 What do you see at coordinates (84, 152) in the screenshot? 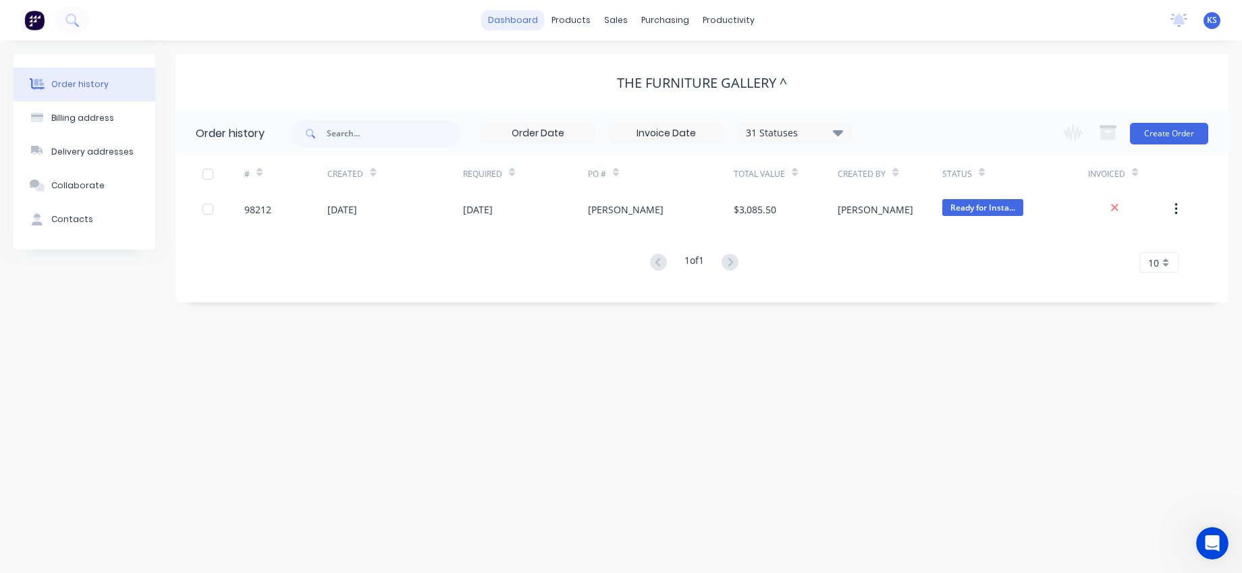
I see `button: Delivery addresses` at bounding box center [84, 152].